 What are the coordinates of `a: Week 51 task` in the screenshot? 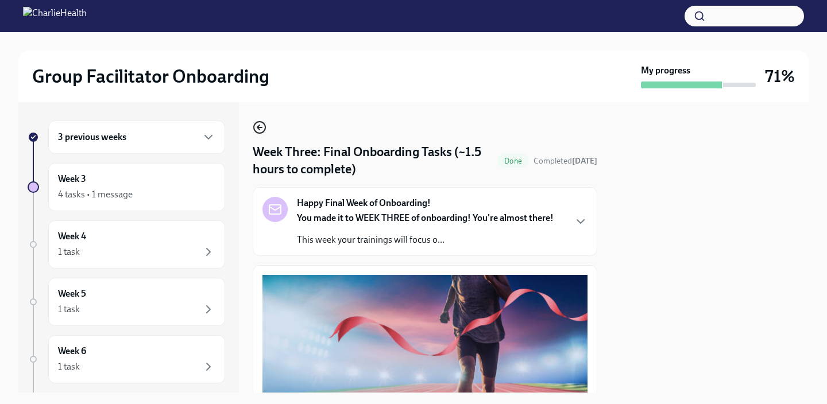 It's located at (126, 302).